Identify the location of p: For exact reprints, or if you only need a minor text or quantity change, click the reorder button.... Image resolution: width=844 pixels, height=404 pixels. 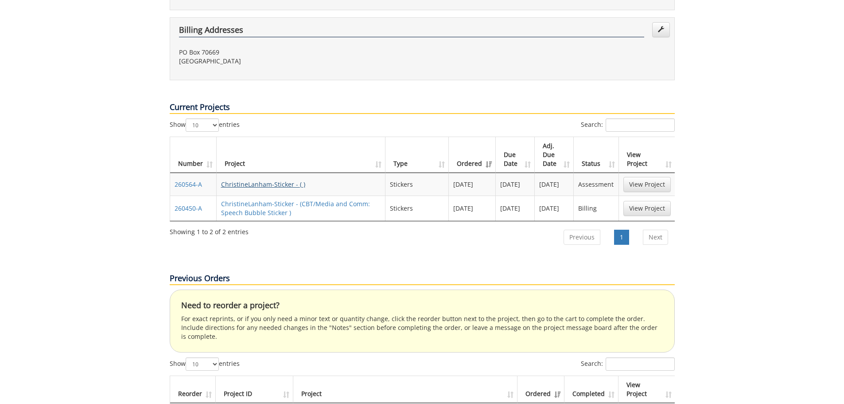
(422, 328).